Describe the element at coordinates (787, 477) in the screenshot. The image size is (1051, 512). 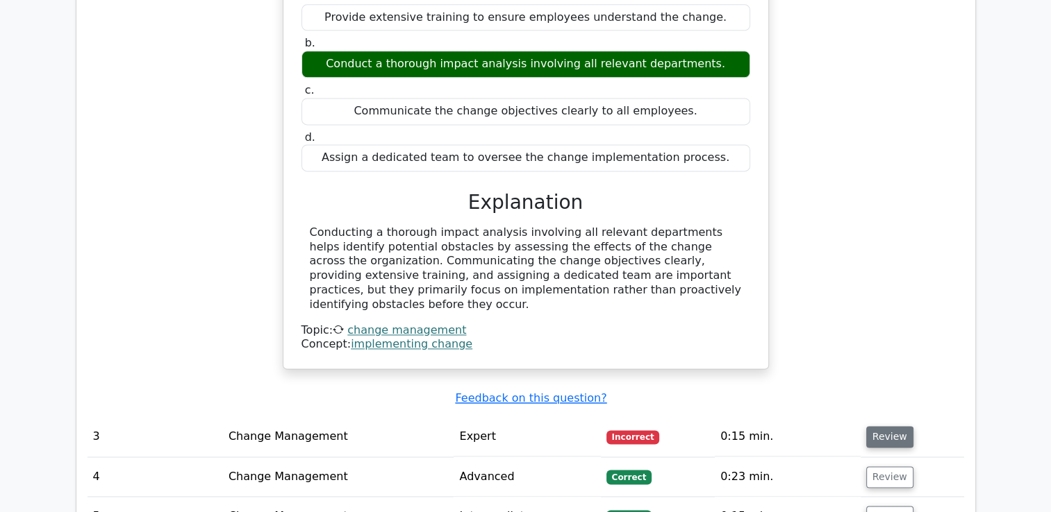
I see `td: 0:23 min.` at that location.